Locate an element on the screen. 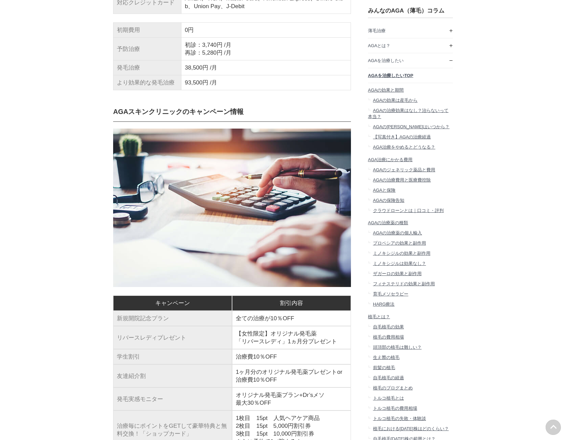  span: ミノキシジルは効果なし？ is located at coordinates (399, 263).